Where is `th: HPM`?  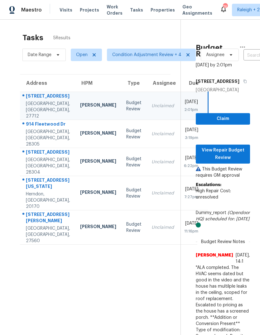 th: HPM is located at coordinates (98, 83).